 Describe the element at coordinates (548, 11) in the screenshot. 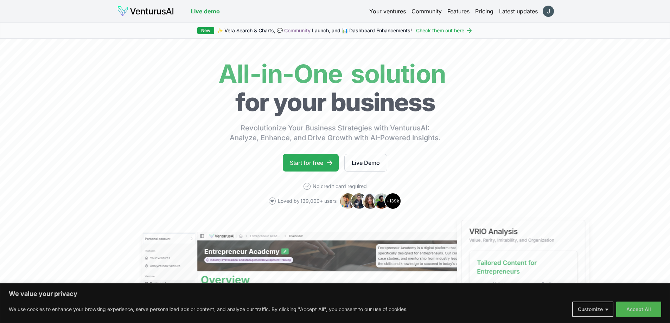

I see `img: ACg8ocL2FVHkYn2dZH_piwNyiR0deokXBboJk6Hqw02zOyzUmH2rzQ=s96-c` at that location.